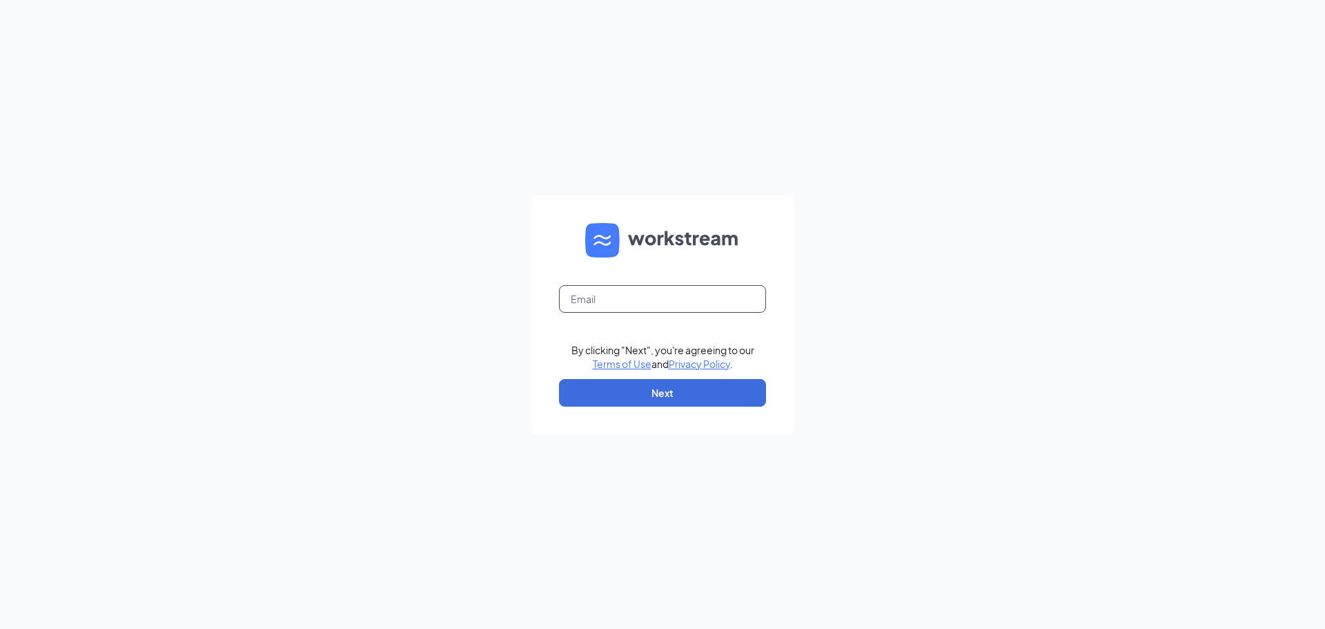  I want to click on input: Email, so click(662, 299).